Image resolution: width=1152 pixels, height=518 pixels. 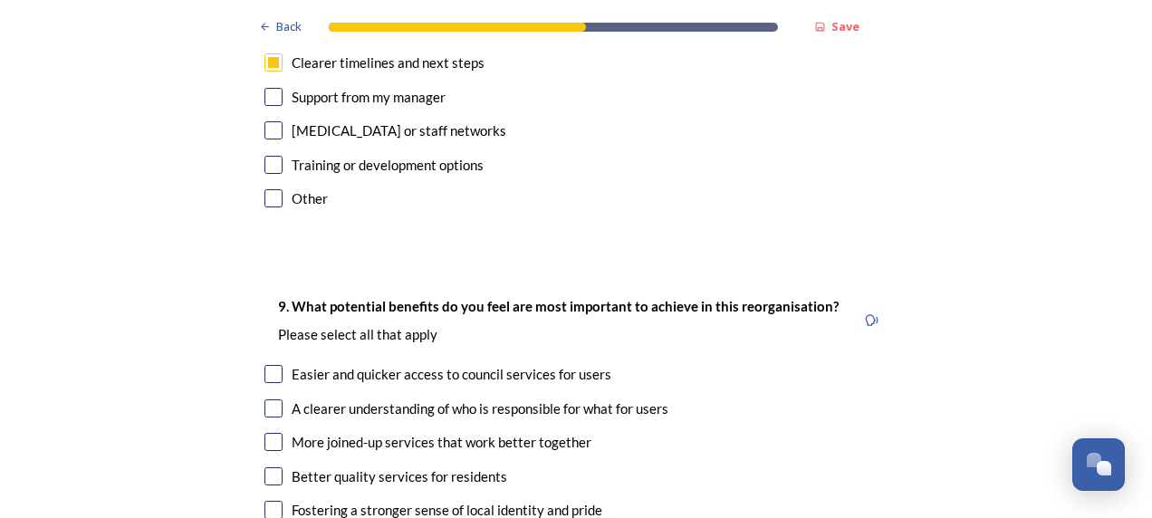 What do you see at coordinates (451, 374) in the screenshot?
I see `div: Easier and quicker access to council services for users` at bounding box center [451, 374].